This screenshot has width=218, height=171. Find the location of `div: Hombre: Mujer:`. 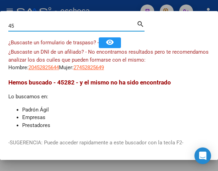

div: Hombre: Mujer: is located at coordinates (109, 60).